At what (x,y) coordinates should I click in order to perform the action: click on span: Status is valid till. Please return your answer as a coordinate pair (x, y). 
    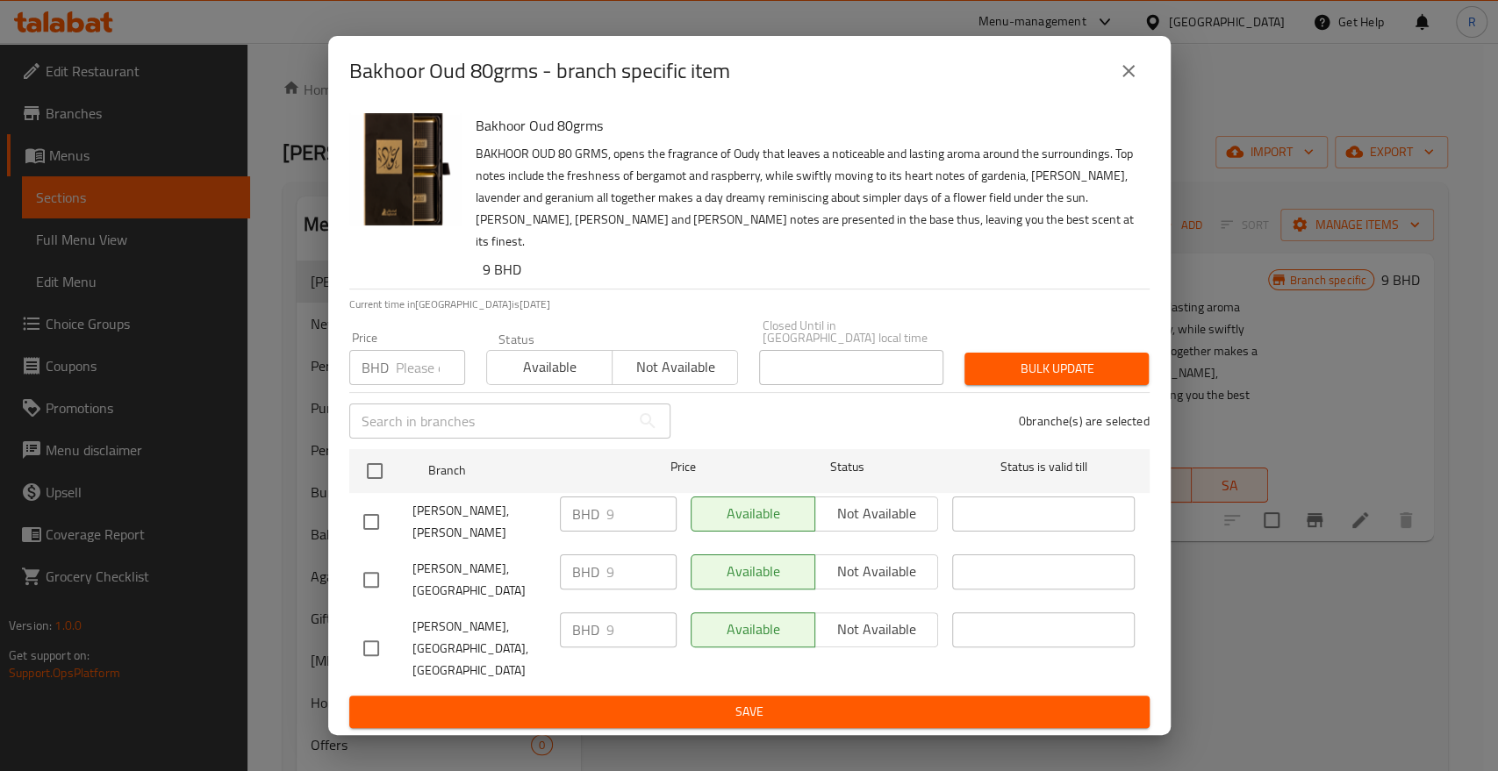
    Looking at the image, I should click on (1043, 467).